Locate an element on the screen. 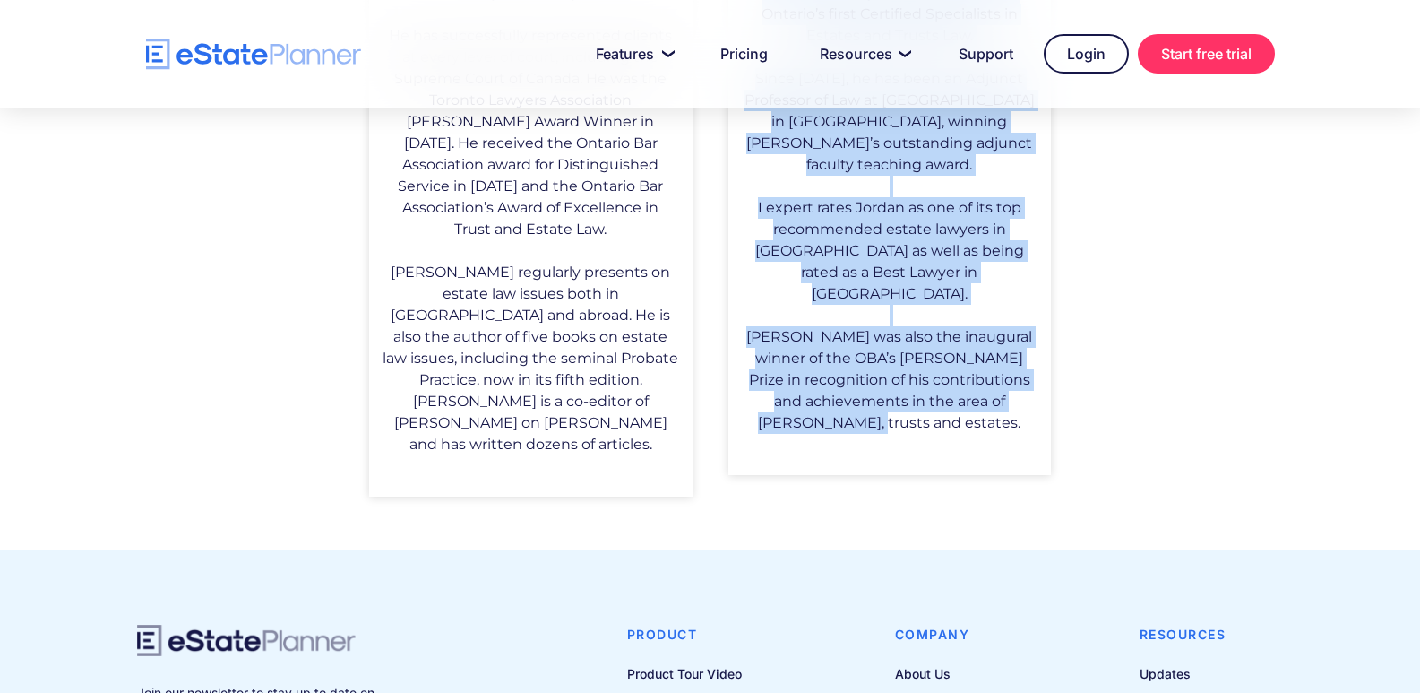 The width and height of the screenshot is (1420, 693). a: Pricing is located at coordinates (744, 54).